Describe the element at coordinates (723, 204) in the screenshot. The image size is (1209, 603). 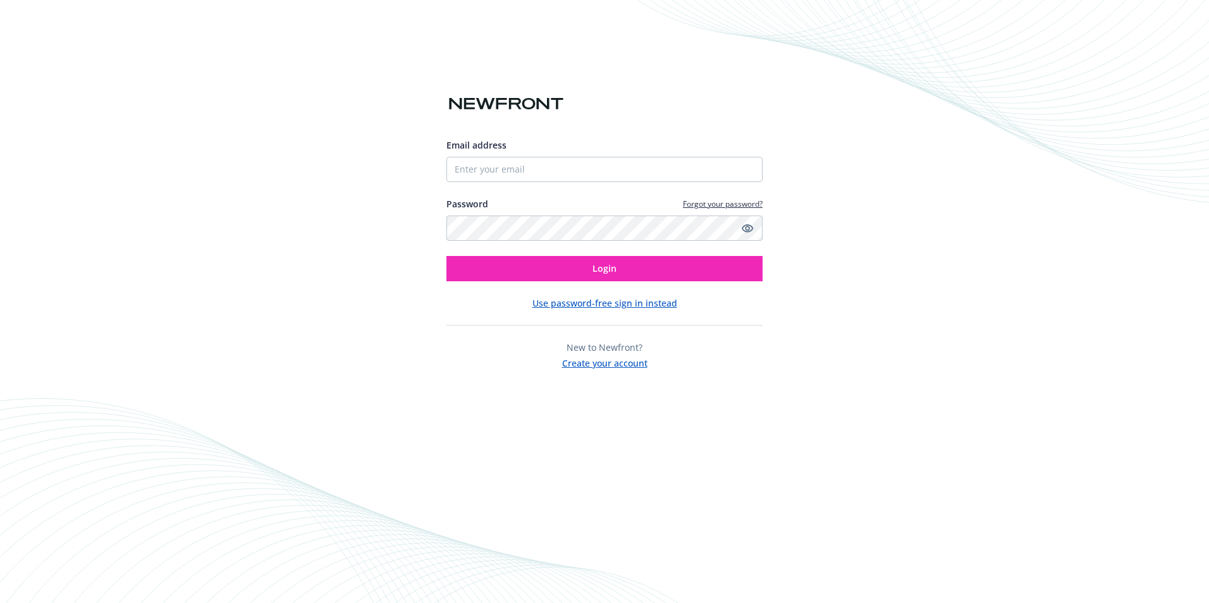
I see `a: Forgot your password?` at that location.